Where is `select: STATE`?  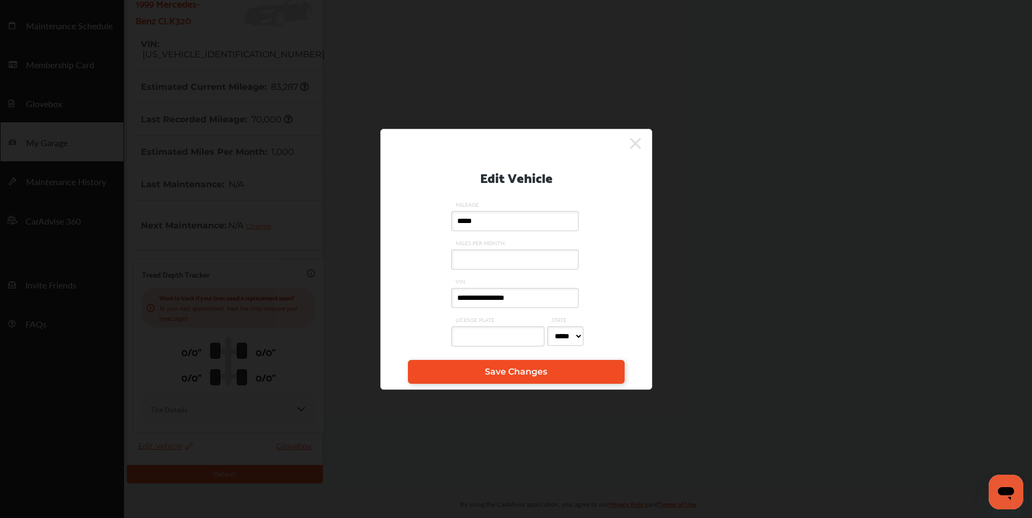 select: STATE is located at coordinates (565, 336).